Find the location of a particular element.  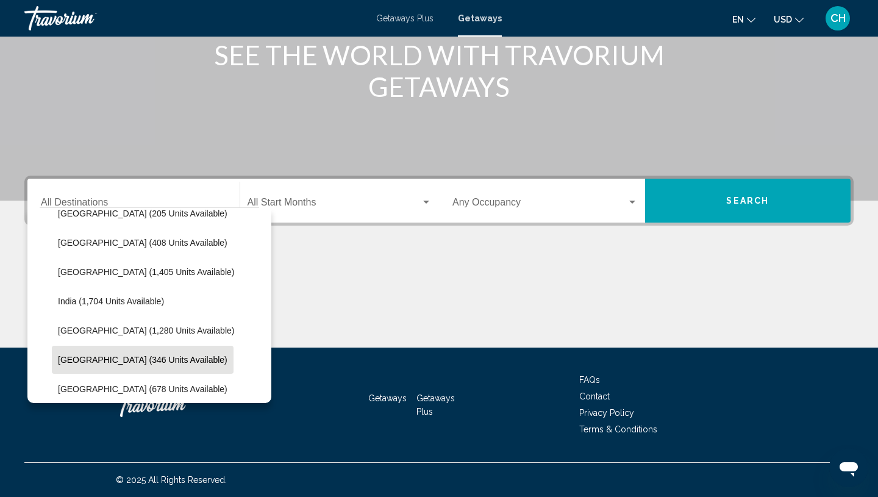

button: User Menu is located at coordinates (838, 18).